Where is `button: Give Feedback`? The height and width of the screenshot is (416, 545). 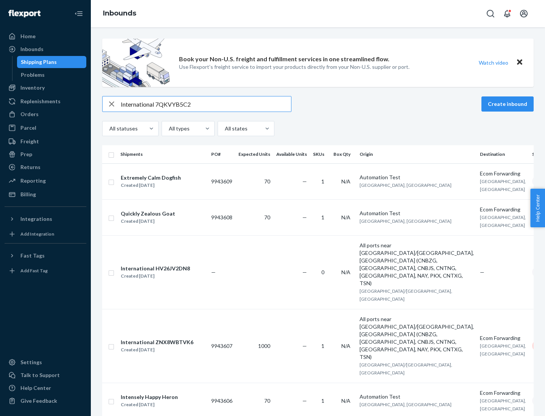 button: Give Feedback is located at coordinates (45, 401).